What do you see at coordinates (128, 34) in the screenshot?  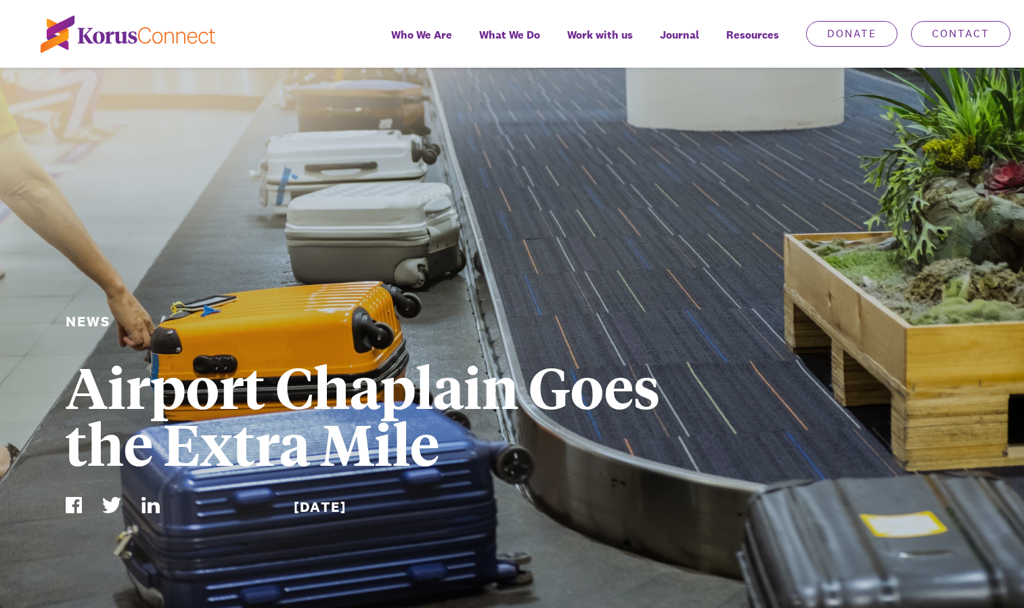 I see `img: korus-connect%2Fc5177985-88d5-491d-9cd7-4a1febad1357_logo.svg` at bounding box center [128, 34].